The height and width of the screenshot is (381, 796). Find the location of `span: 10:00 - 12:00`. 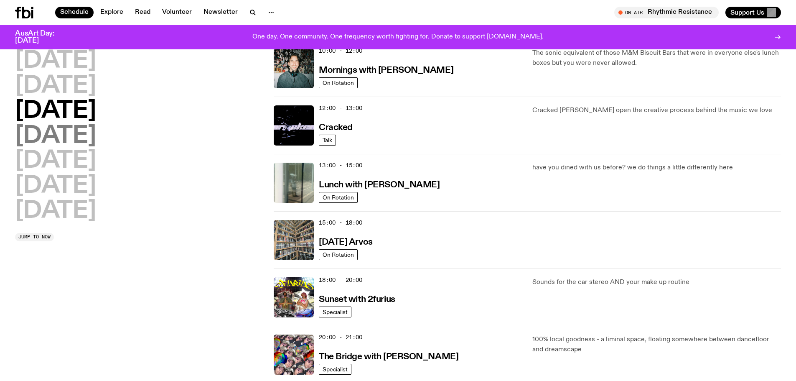

span: 10:00 - 12:00 is located at coordinates (341, 51).